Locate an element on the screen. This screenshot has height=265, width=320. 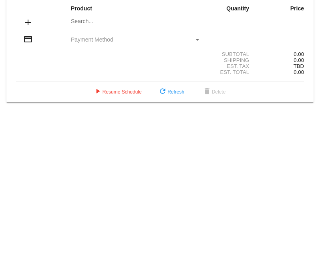
mat-icon: play_arrow is located at coordinates (98, 92).